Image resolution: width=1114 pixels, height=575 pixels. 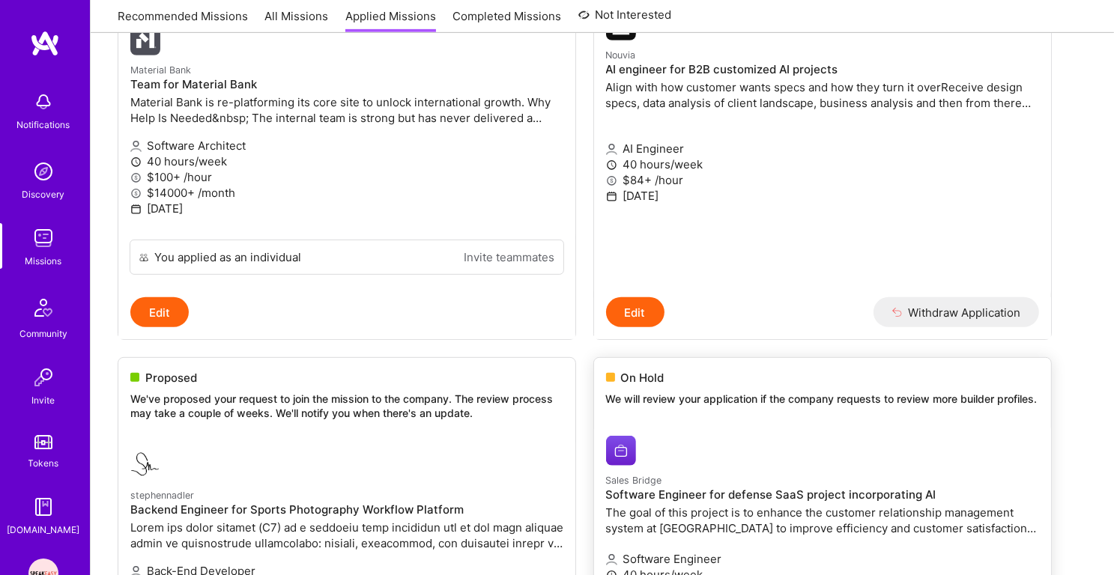 What do you see at coordinates (43, 124) in the screenshot?
I see `div: Notifications` at bounding box center [43, 124].